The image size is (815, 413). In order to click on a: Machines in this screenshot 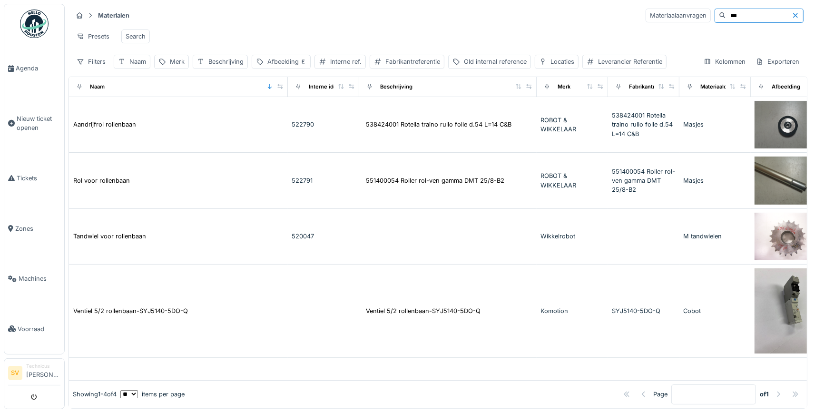, I will do `click(34, 279)`.